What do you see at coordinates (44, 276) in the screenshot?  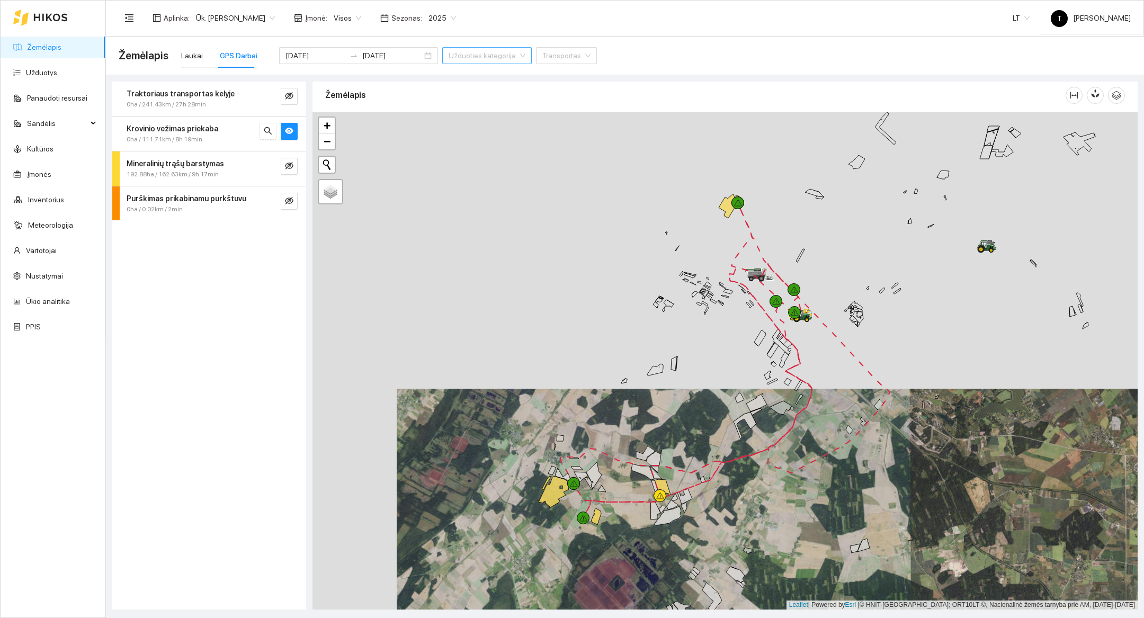 I see `a: Nustatymai` at bounding box center [44, 276].